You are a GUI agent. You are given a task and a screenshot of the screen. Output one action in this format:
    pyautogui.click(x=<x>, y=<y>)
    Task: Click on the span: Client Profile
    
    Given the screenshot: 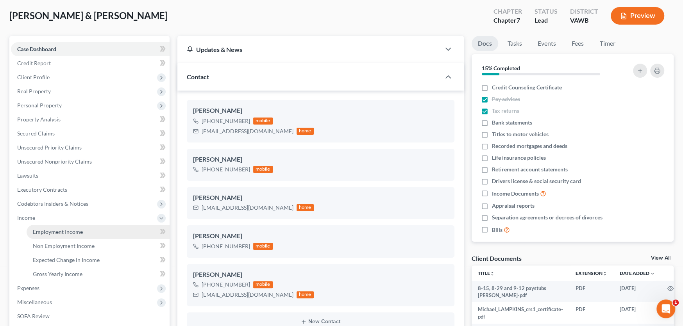 What is the action you would take?
    pyautogui.click(x=33, y=77)
    